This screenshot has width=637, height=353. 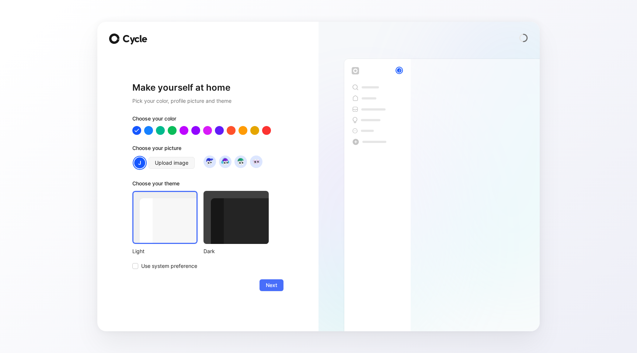 I want to click on span: Upload image, so click(x=171, y=163).